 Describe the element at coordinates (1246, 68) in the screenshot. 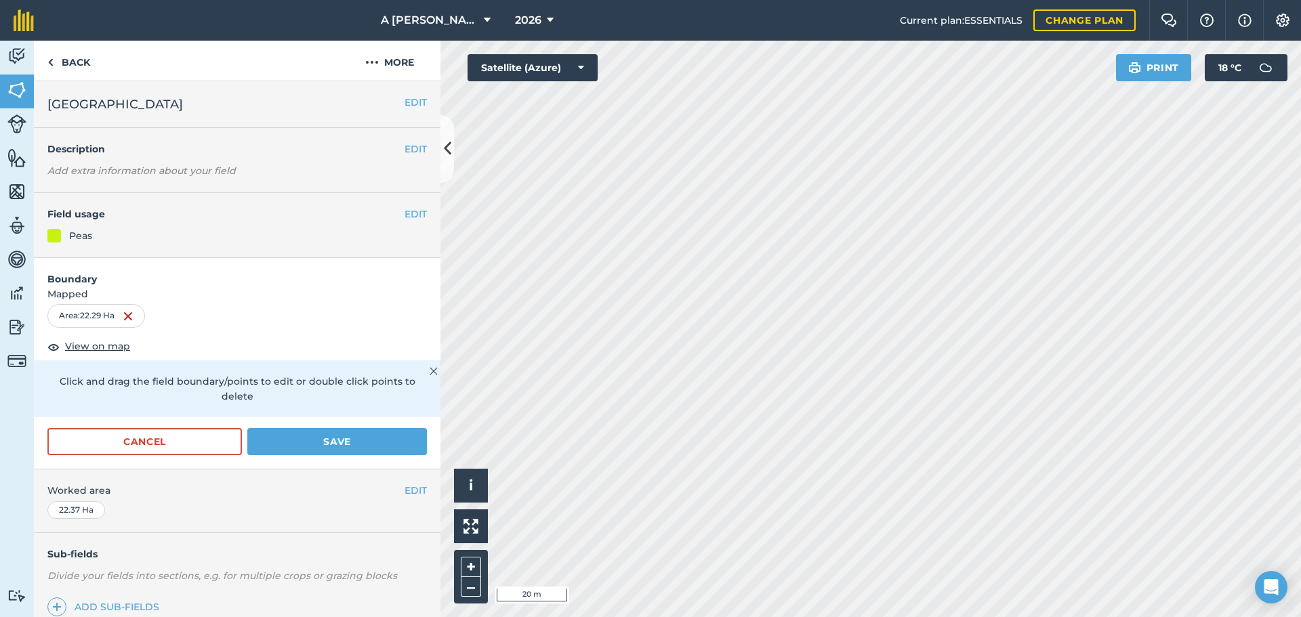

I see `button: 18 °C` at that location.